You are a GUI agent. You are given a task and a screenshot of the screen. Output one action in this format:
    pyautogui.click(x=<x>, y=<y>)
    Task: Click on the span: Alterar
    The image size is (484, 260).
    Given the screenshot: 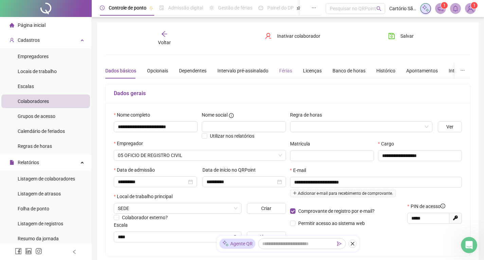 What is the action you would take?
    pyautogui.click(x=266, y=237)
    